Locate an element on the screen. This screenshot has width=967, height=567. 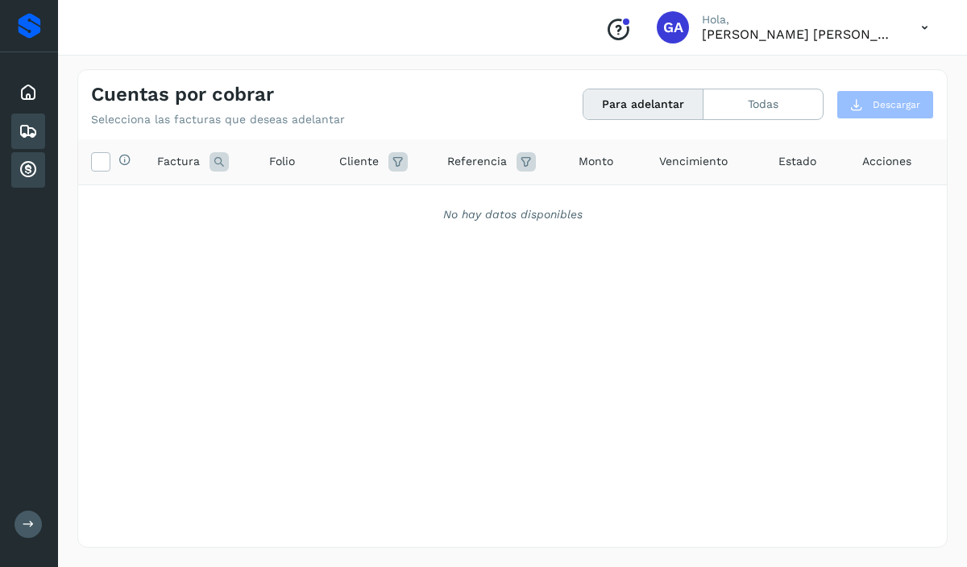
div: No hay datos disponibles is located at coordinates (513, 214).